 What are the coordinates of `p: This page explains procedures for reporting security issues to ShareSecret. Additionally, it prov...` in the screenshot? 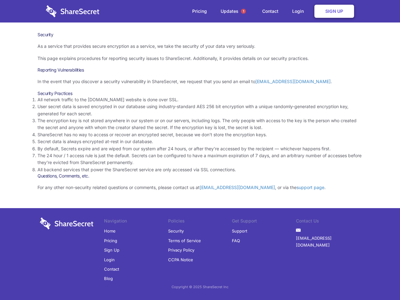 It's located at (200, 58).